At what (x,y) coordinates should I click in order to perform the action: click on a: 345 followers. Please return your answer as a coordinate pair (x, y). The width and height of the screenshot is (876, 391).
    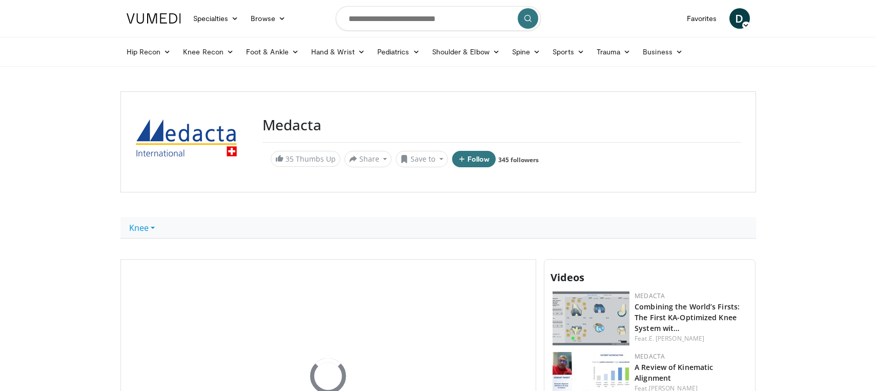
    Looking at the image, I should click on (518, 159).